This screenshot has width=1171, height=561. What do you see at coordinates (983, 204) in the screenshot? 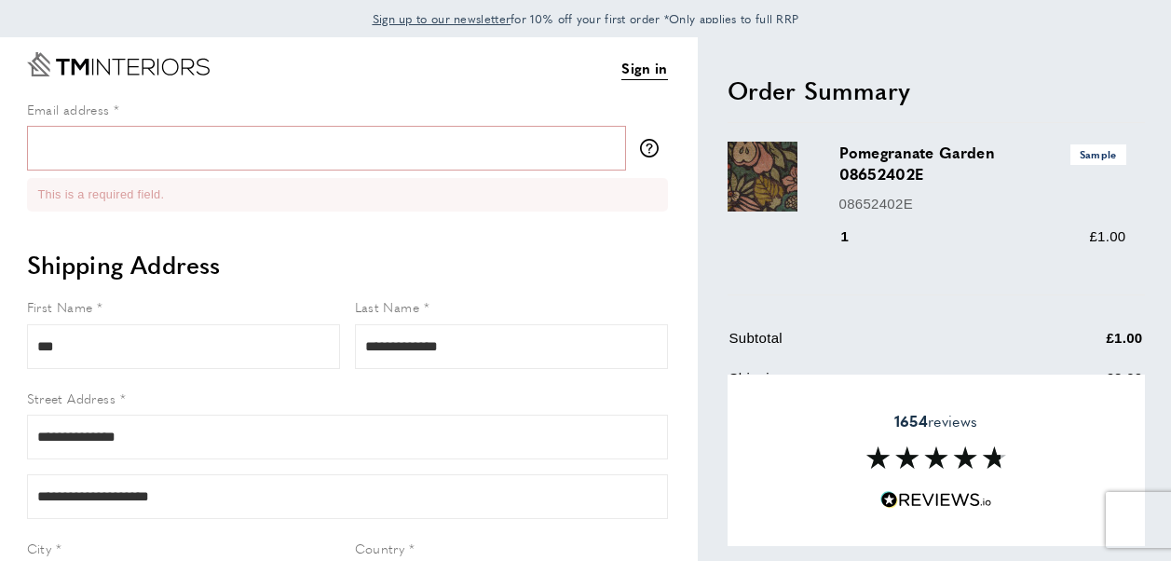
I see `p: 08652402E` at bounding box center [983, 204].